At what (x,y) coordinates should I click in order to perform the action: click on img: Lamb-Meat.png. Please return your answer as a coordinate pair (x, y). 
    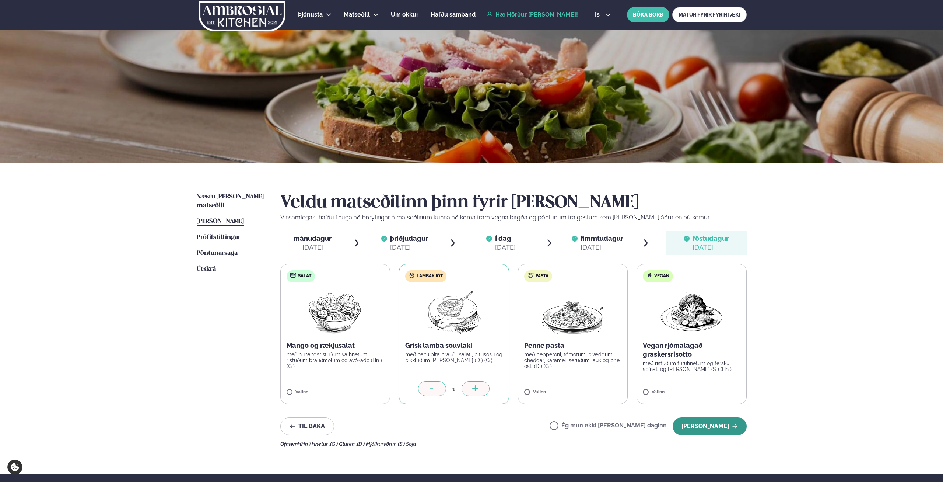
    Looking at the image, I should click on (454, 311).